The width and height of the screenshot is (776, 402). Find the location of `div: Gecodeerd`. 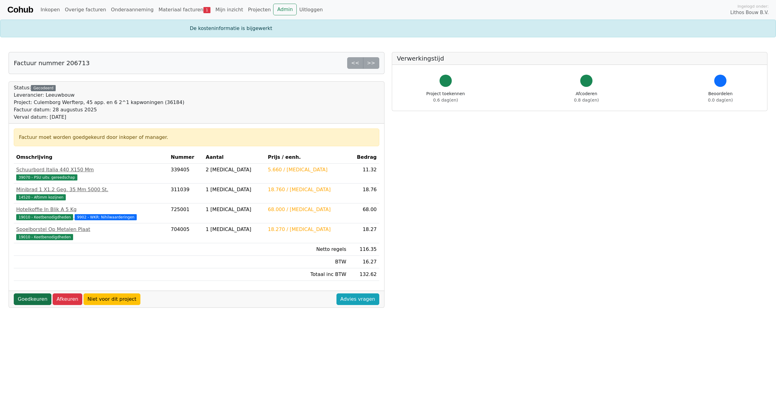

div: Gecodeerd is located at coordinates (43, 88).